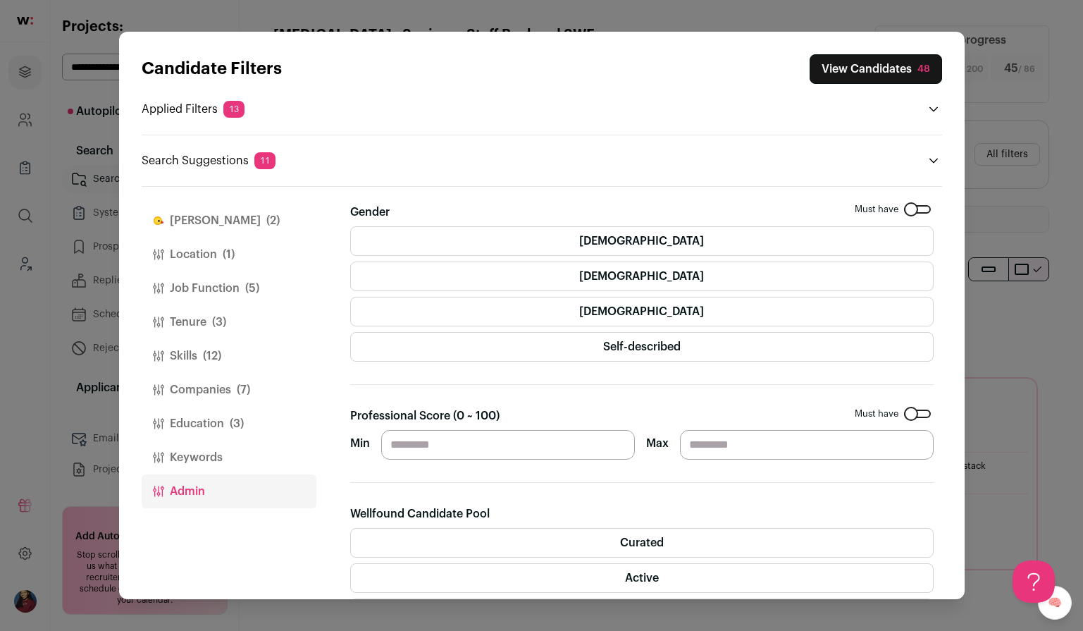 The height and width of the screenshot is (631, 1083). What do you see at coordinates (212, 356) in the screenshot?
I see `span: (12)` at bounding box center [212, 356].